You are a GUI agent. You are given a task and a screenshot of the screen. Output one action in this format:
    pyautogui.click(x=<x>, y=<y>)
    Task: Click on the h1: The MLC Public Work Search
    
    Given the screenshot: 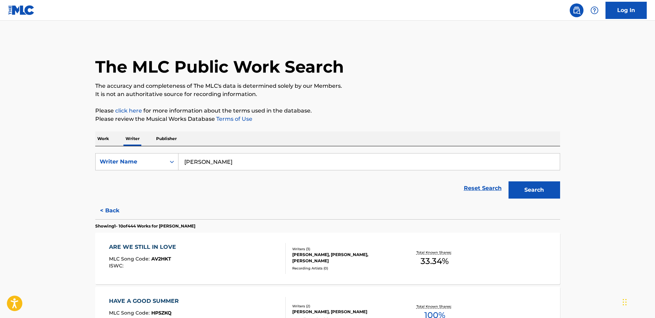 What is the action you would take?
    pyautogui.click(x=219, y=67)
    